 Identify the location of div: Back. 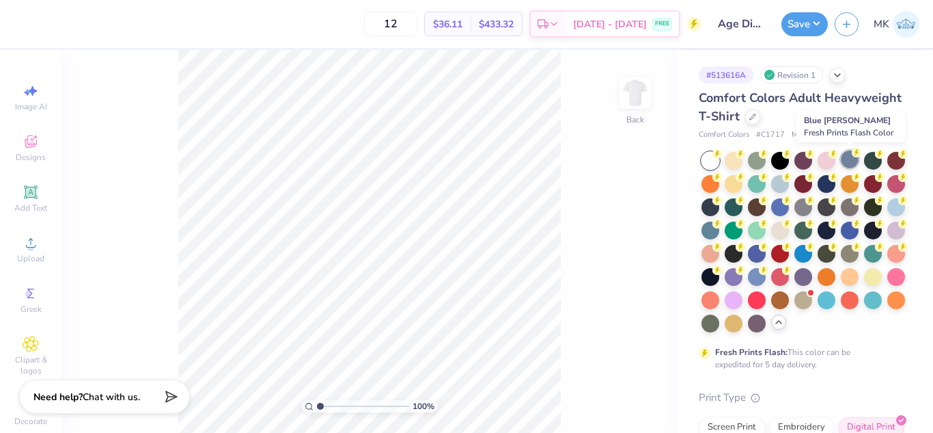
(636, 120).